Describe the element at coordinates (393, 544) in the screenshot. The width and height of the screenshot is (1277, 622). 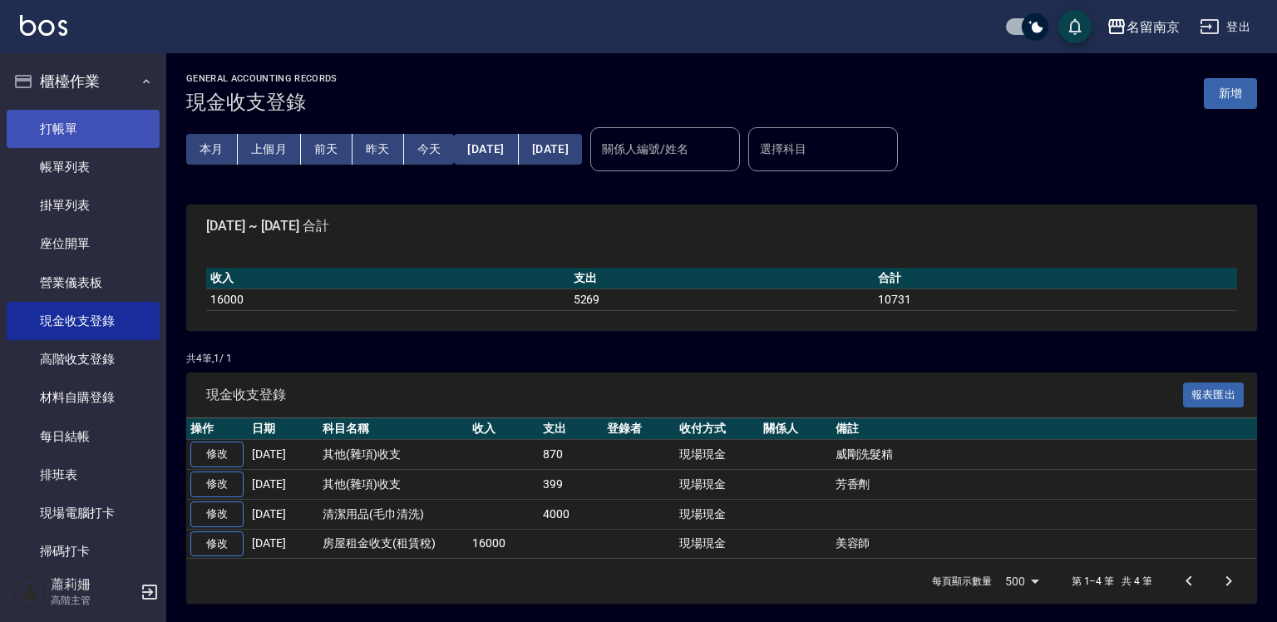
I see `td: 房屋租金收支(租賃稅)` at that location.